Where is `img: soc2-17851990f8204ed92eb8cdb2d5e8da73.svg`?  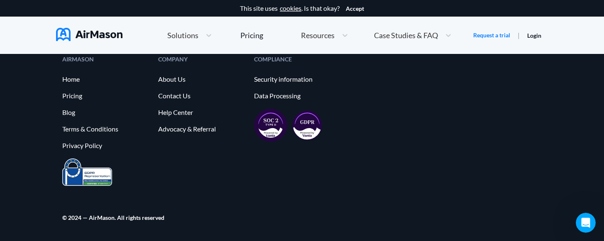
img: soc2-17851990f8204ed92eb8cdb2d5e8da73.svg is located at coordinates (270, 125).